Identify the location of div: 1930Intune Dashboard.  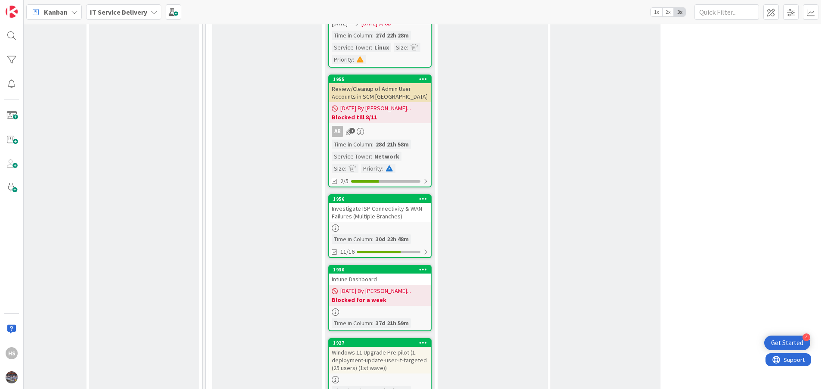
(380, 275).